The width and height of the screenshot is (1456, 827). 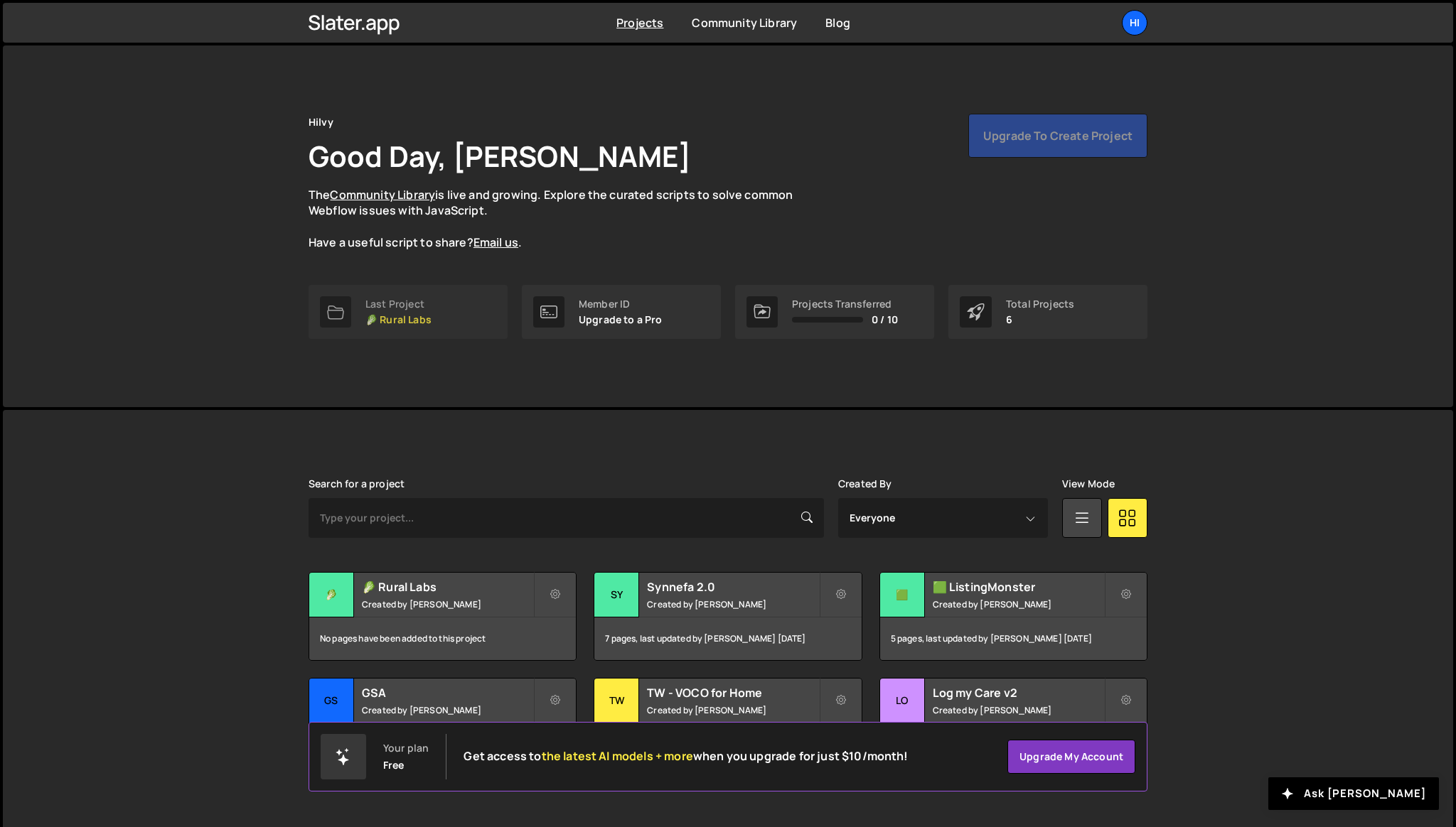 What do you see at coordinates (617, 756) in the screenshot?
I see `span: the latest AI models + more` at bounding box center [617, 756].